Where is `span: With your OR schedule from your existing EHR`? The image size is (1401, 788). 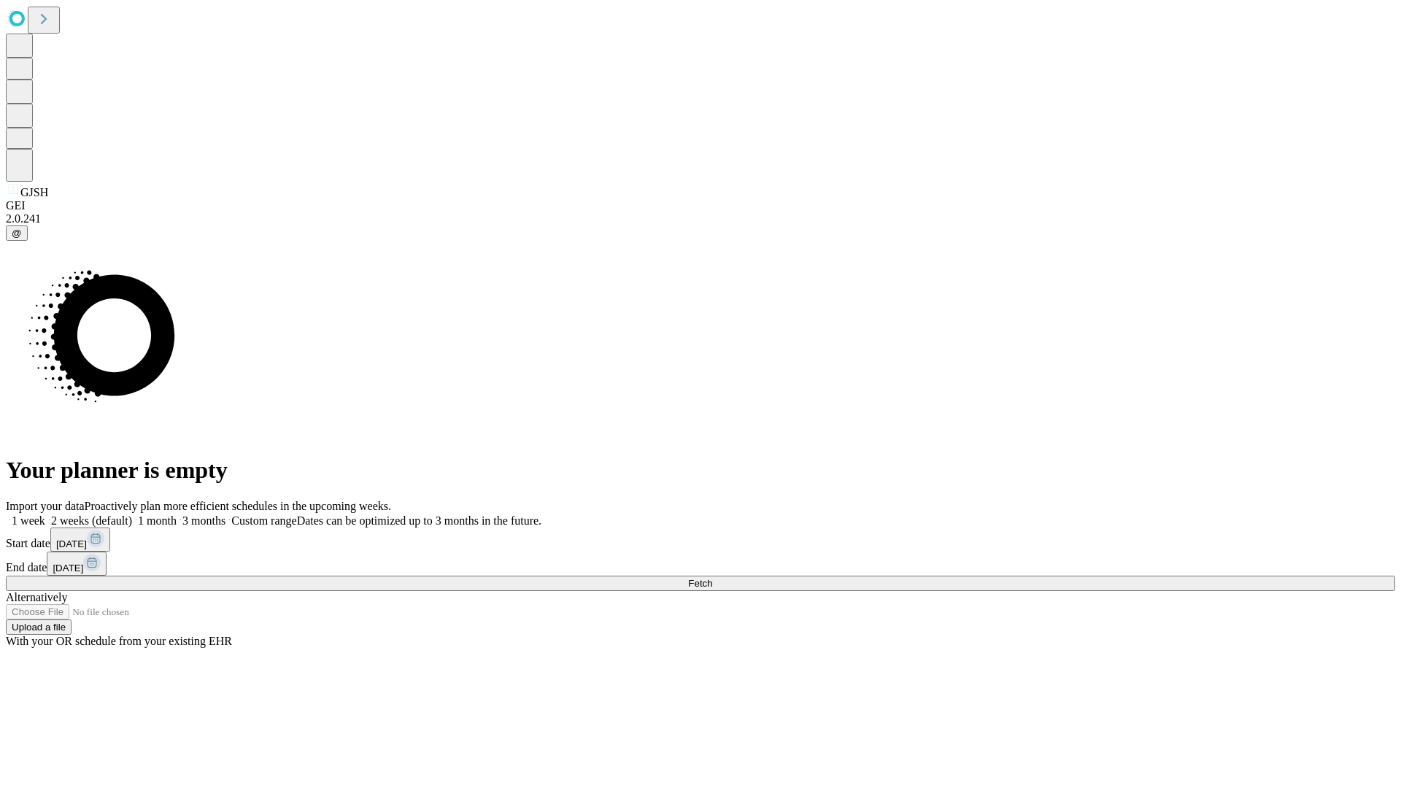 span: With your OR schedule from your existing EHR is located at coordinates (119, 641).